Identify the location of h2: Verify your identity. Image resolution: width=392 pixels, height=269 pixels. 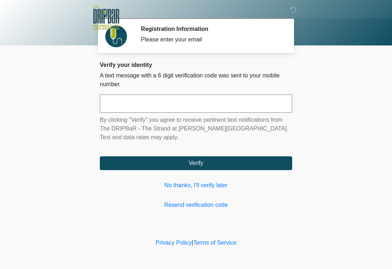
(196, 65).